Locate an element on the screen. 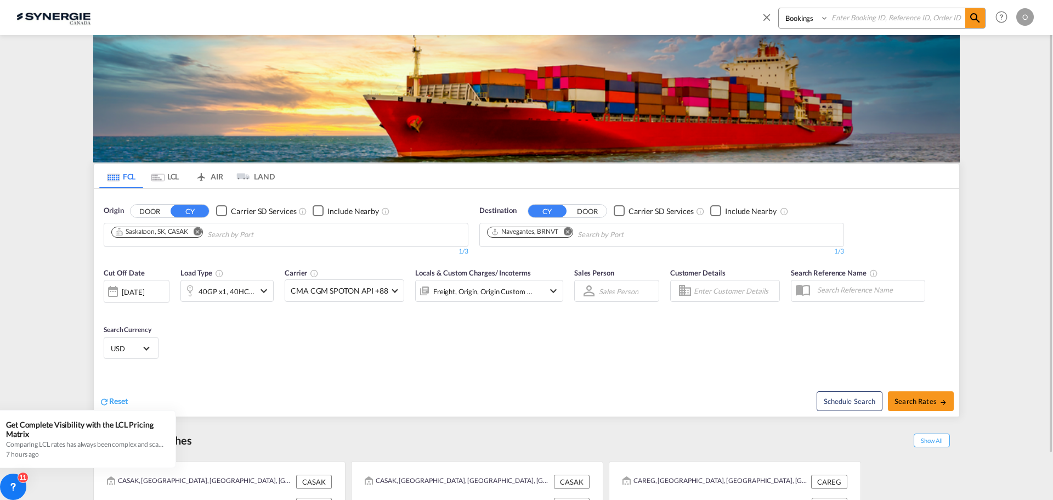  span: Carrier is located at coordinates (302, 273).